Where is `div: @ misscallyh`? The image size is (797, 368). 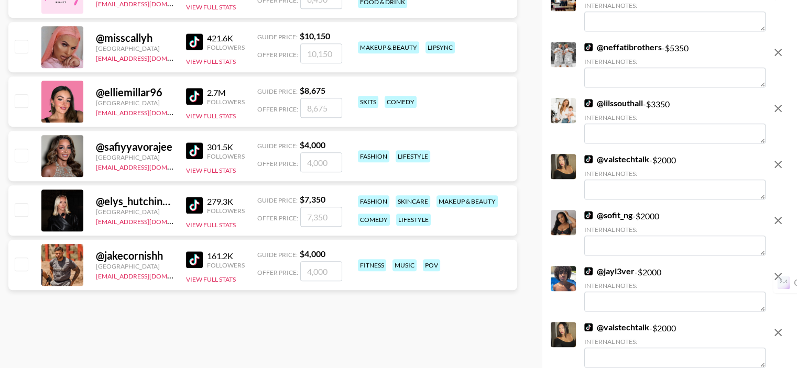
div: @ misscallyh is located at coordinates (135, 38).